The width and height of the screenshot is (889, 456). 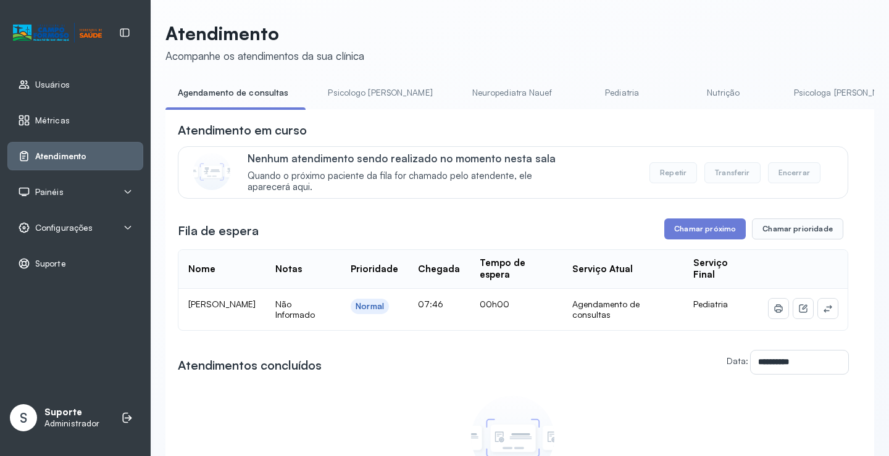 I want to click on div: Prioridade, so click(x=374, y=269).